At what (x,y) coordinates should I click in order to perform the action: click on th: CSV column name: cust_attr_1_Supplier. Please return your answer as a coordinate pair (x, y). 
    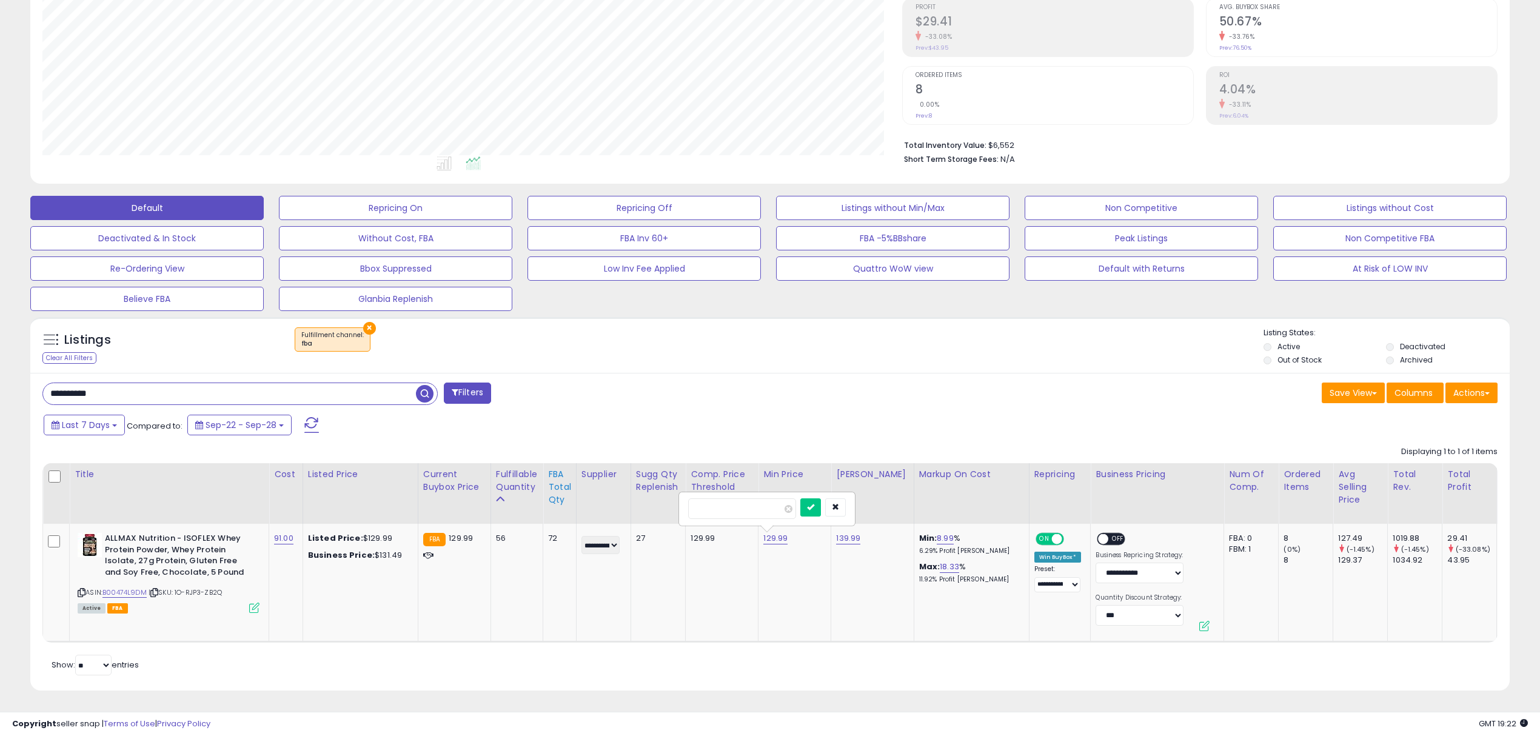
    Looking at the image, I should click on (603, 494).